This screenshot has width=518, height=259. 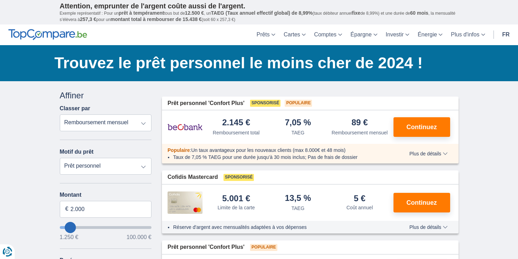 I want to click on span: prêt à tempérament, so click(x=141, y=13).